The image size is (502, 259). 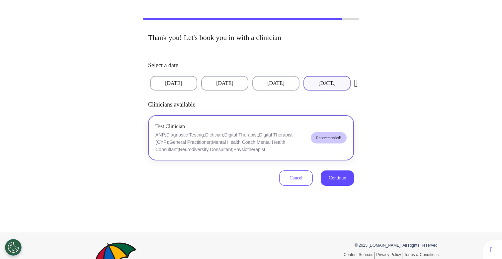 What do you see at coordinates (329, 138) in the screenshot?
I see `span: Recommended!` at bounding box center [329, 138].